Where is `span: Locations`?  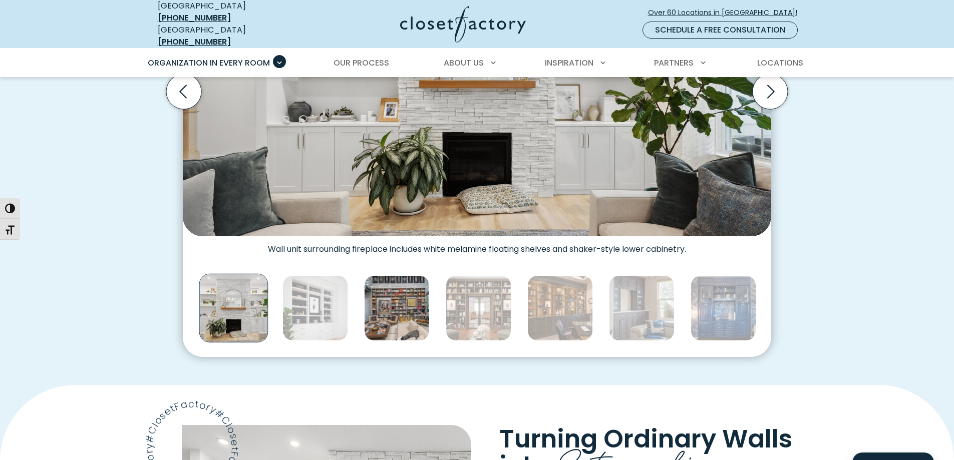 span: Locations is located at coordinates (780, 63).